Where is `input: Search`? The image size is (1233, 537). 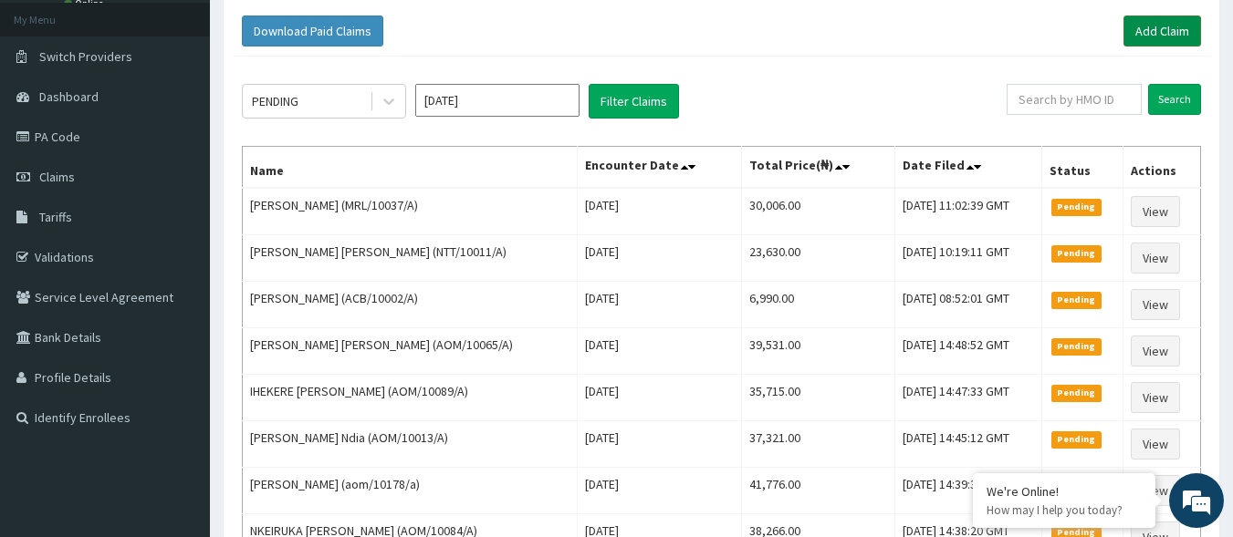 input: Search is located at coordinates (1174, 99).